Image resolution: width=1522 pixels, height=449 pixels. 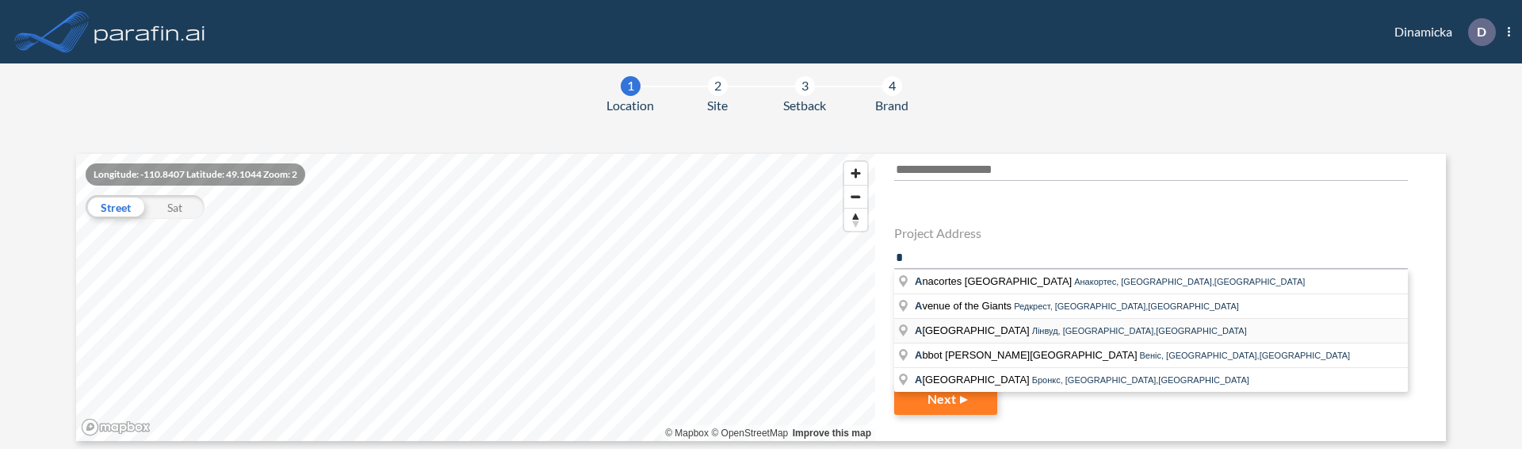 What do you see at coordinates (115, 207) in the screenshot?
I see `div: Street` at bounding box center [115, 207].